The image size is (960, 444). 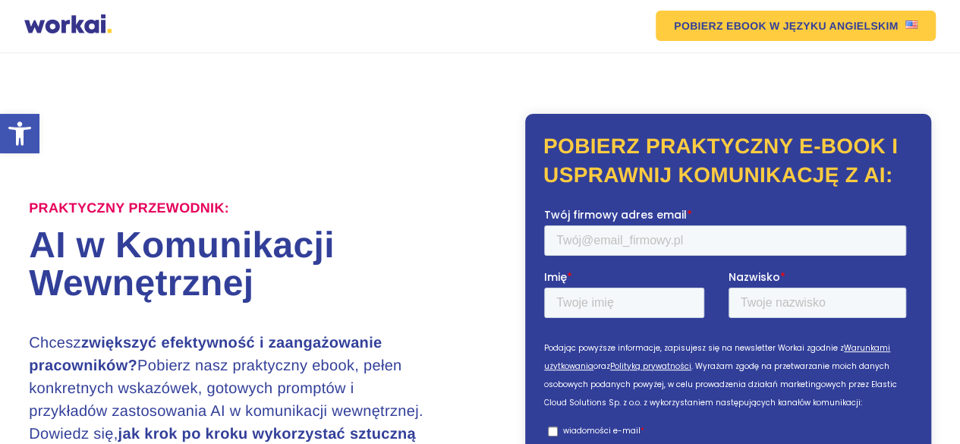 I want to click on h2: Pobierz praktyczny e-book i usprawnij komunikację z AI:, so click(x=727, y=161).